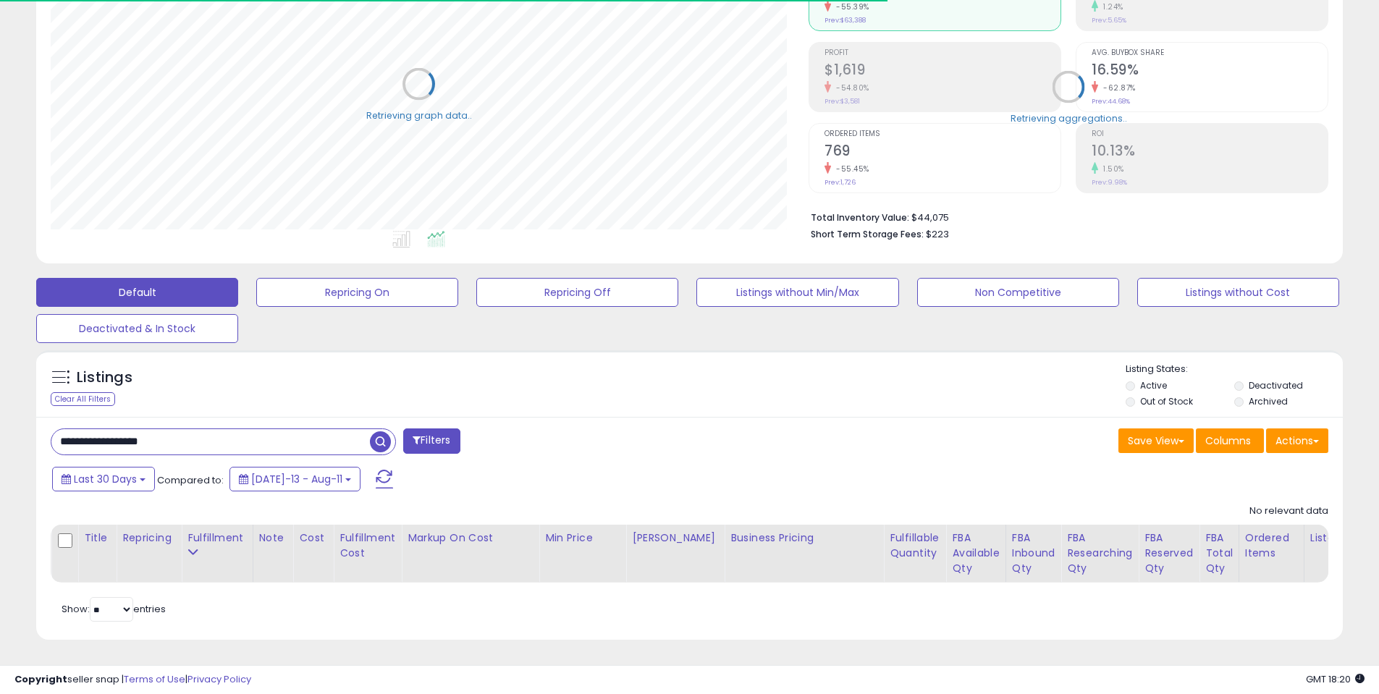  What do you see at coordinates (137, 329) in the screenshot?
I see `button: Deactivated & In Stock` at bounding box center [137, 329].